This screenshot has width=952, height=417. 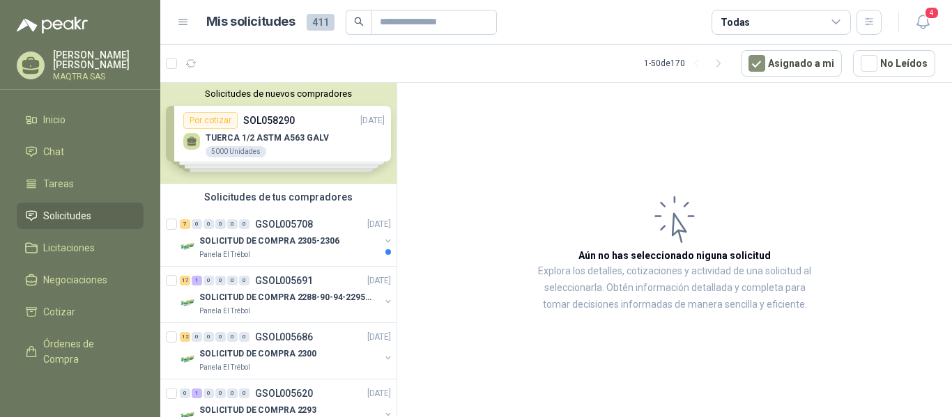 I want to click on span: 4, so click(x=932, y=13).